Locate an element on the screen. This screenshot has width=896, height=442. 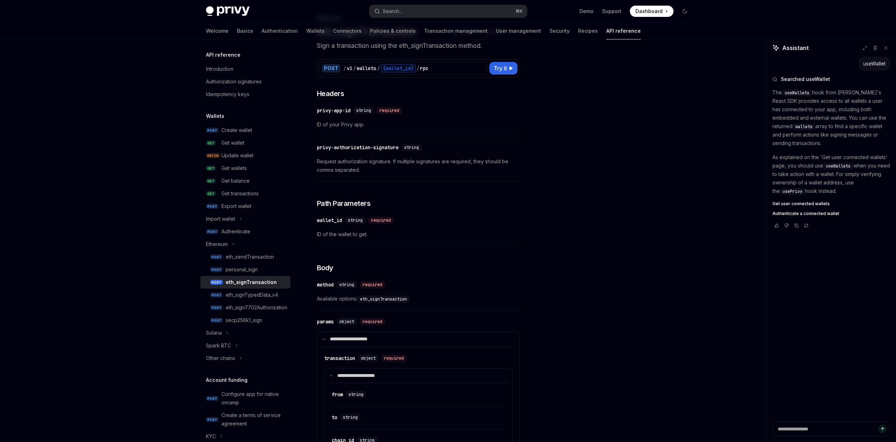
div: to is located at coordinates (334, 418).